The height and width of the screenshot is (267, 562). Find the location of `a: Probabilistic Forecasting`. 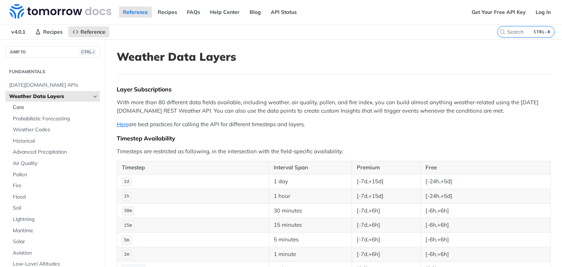

a: Probabilistic Forecasting is located at coordinates (55, 119).